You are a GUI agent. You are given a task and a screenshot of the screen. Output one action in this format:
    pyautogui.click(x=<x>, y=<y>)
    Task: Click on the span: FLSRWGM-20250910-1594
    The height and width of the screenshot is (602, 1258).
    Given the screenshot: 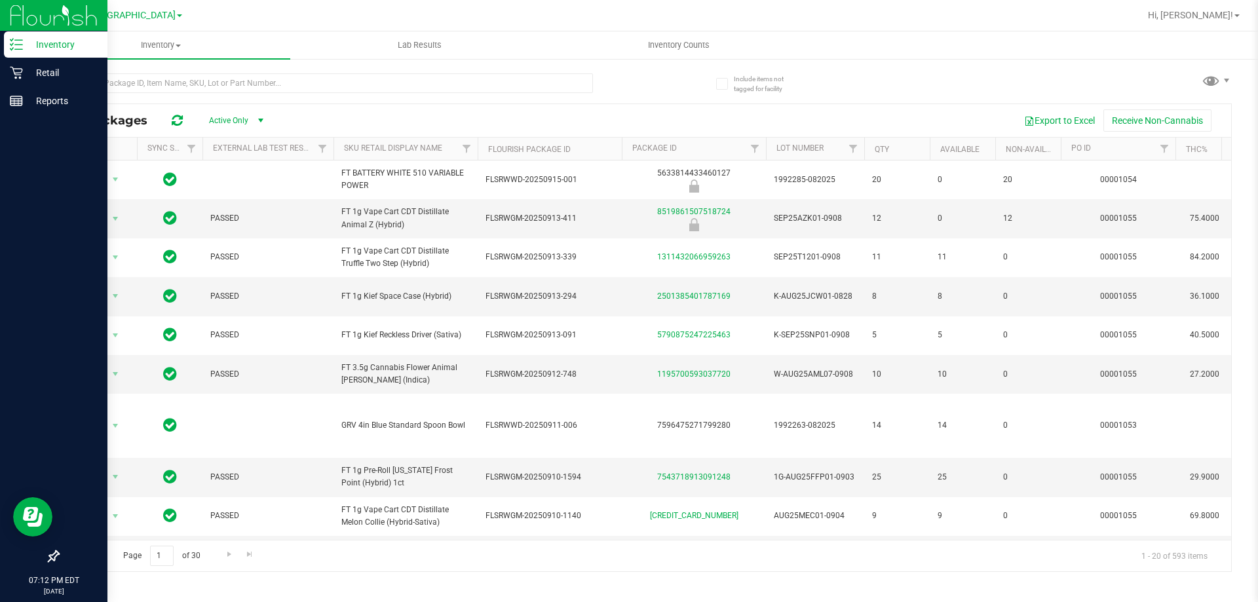 What is the action you would take?
    pyautogui.click(x=550, y=477)
    